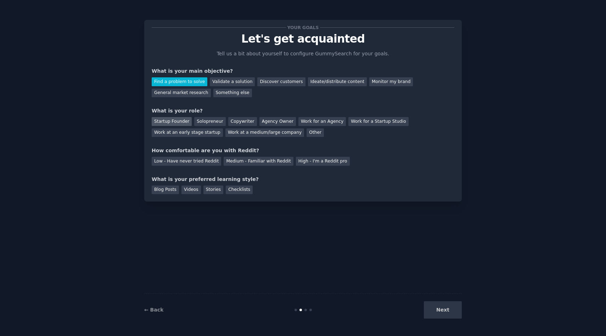  What do you see at coordinates (378, 121) in the screenshot?
I see `div: Work for a Startup Studio` at bounding box center [378, 121].